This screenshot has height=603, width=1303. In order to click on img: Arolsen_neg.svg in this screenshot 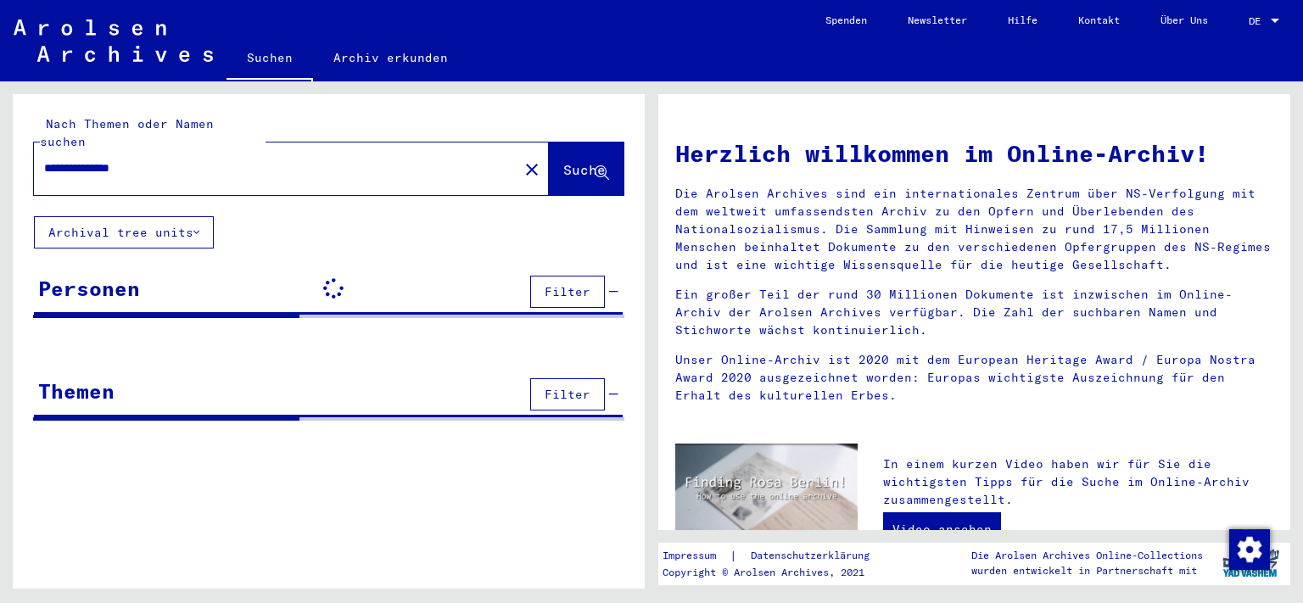, I will do `click(113, 41)`.